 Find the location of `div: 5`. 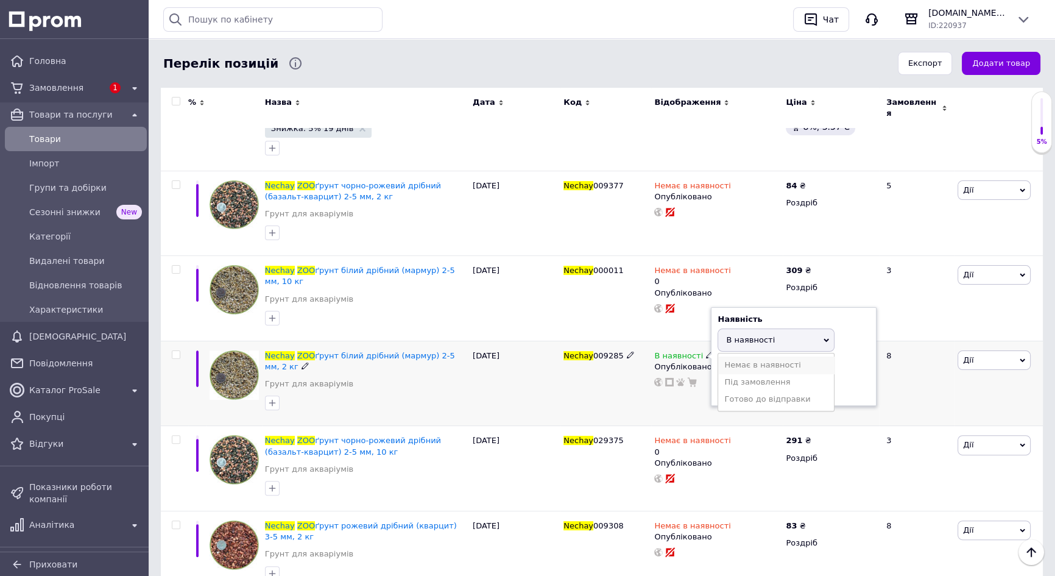

div: 5 is located at coordinates (917, 213).